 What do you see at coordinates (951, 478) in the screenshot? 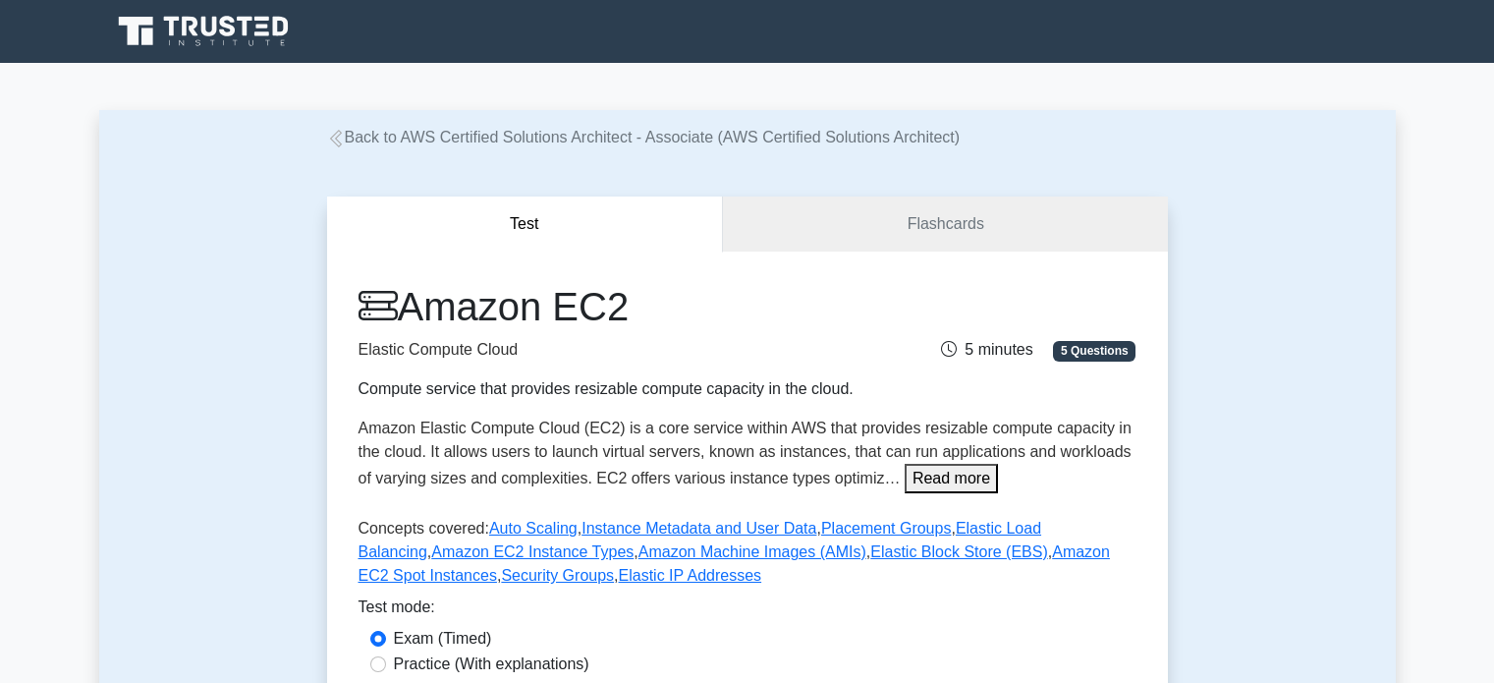
I see `button: Read more` at bounding box center [951, 478].